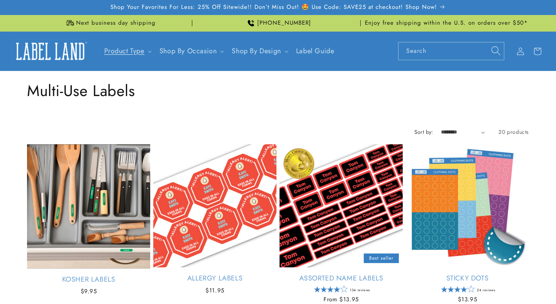 The width and height of the screenshot is (556, 304). I want to click on summary: Shop By Design, so click(259, 51).